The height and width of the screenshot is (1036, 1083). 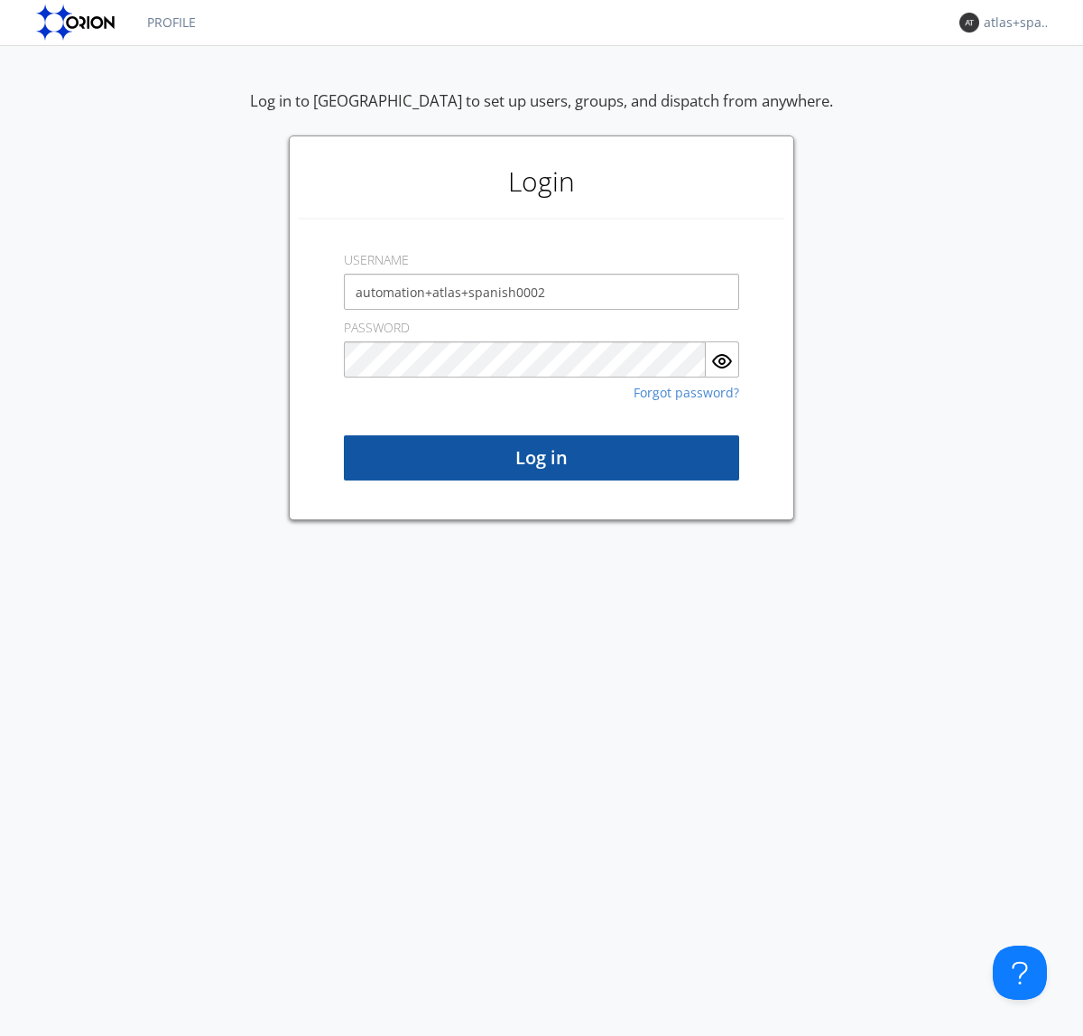 What do you see at coordinates (722, 359) in the screenshot?
I see `button: Show Password` at bounding box center [722, 359].